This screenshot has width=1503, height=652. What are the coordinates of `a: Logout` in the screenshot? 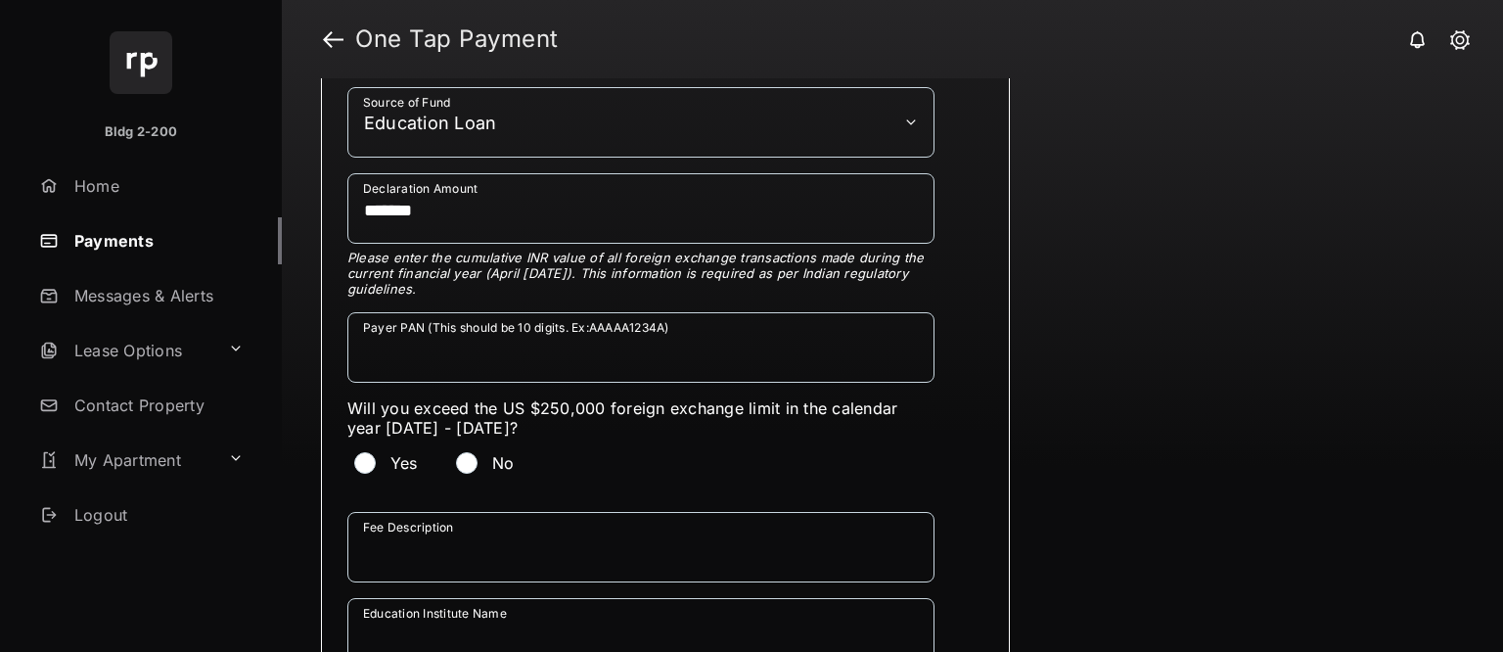 It's located at (157, 515).